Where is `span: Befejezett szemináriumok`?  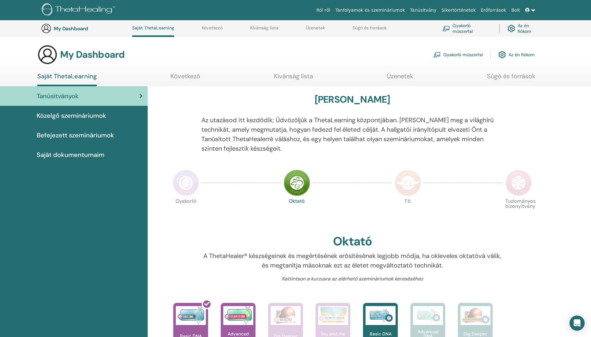 span: Befejezett szemináriumok is located at coordinates (75, 135).